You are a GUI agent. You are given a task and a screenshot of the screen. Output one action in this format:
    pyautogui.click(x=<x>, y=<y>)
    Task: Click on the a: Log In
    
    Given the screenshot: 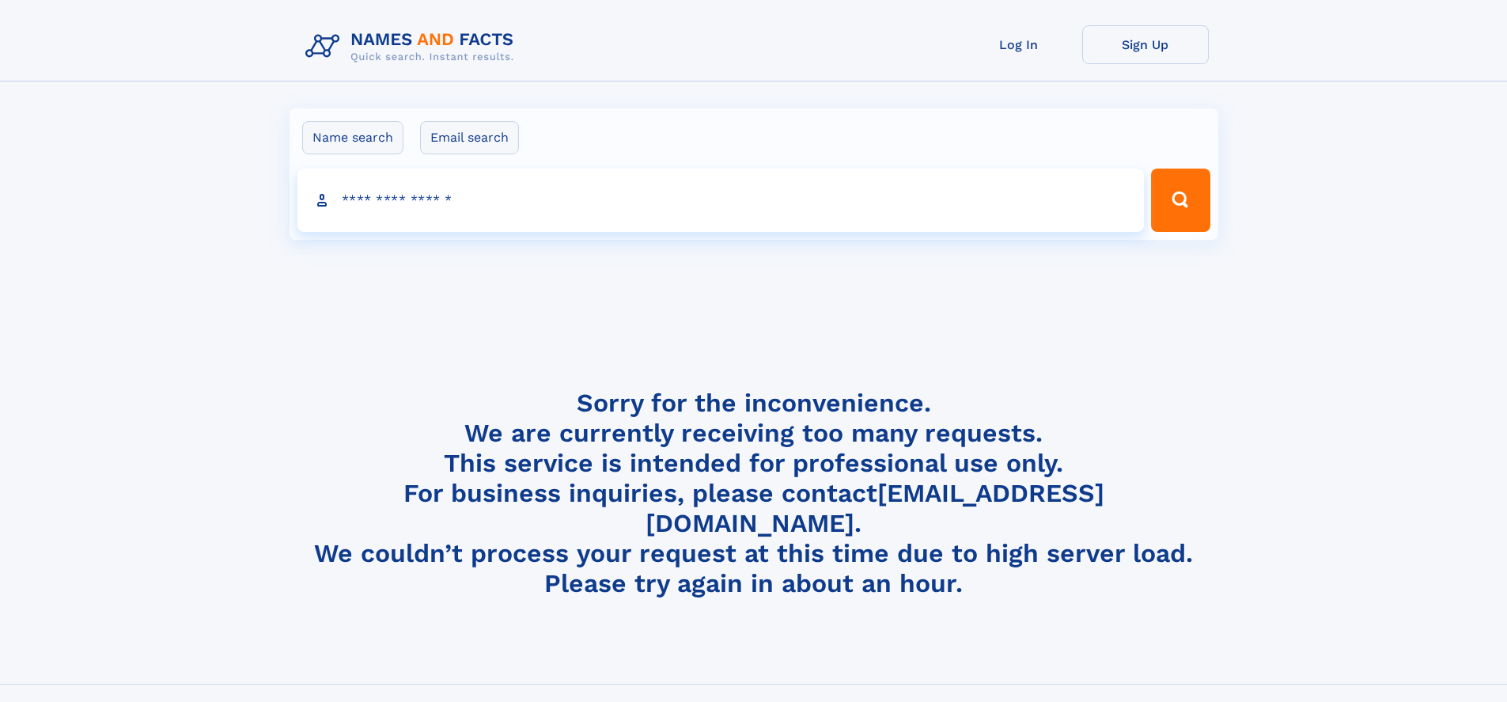 What is the action you would take?
    pyautogui.click(x=1019, y=44)
    